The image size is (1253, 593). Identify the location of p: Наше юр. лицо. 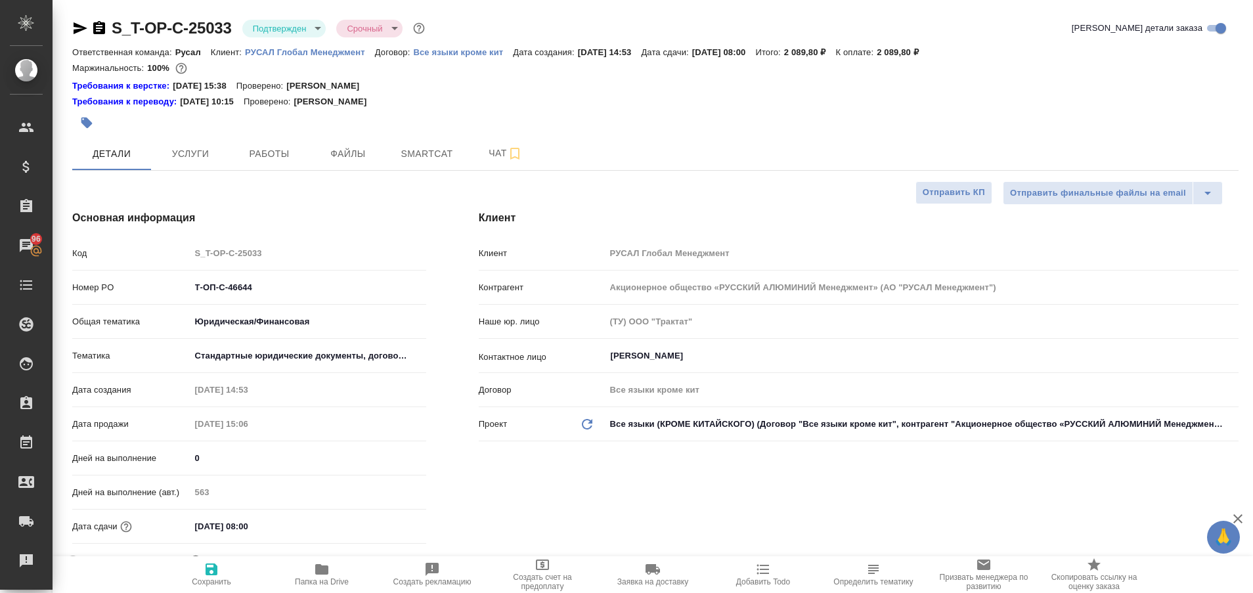
(542, 322).